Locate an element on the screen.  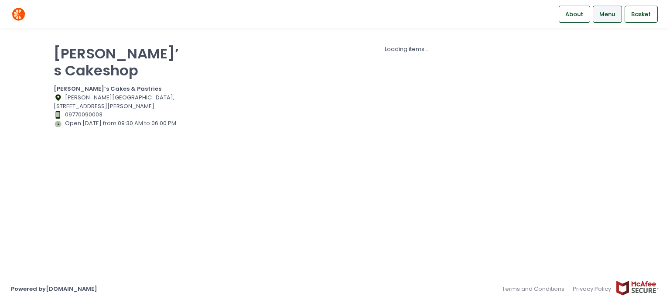
a: About is located at coordinates (574, 14).